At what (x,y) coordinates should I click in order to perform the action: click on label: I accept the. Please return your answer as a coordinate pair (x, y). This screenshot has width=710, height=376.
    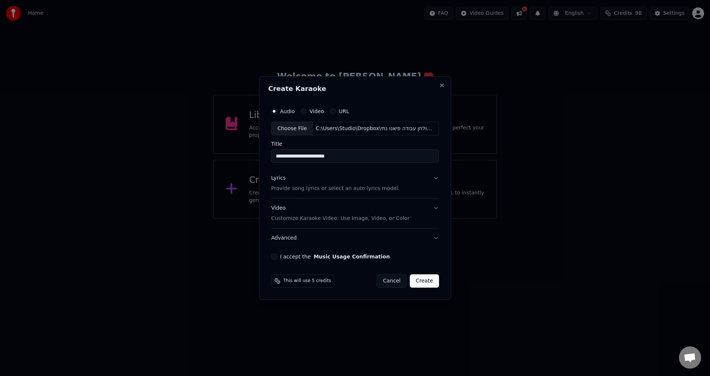
    Looking at the image, I should click on (335, 257).